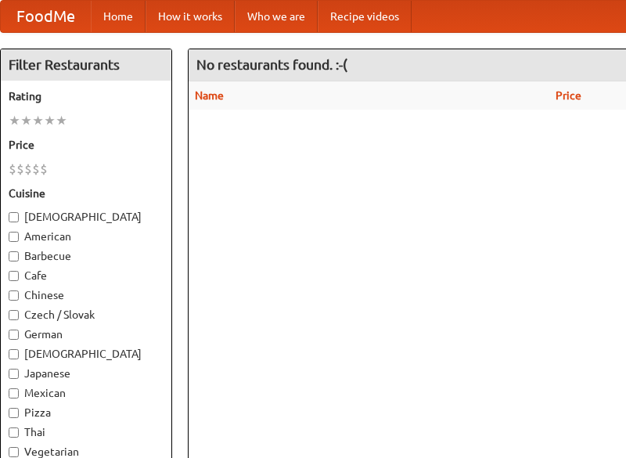 This screenshot has height=458, width=626. What do you see at coordinates (13, 412) in the screenshot?
I see `input: Pizza` at bounding box center [13, 412].